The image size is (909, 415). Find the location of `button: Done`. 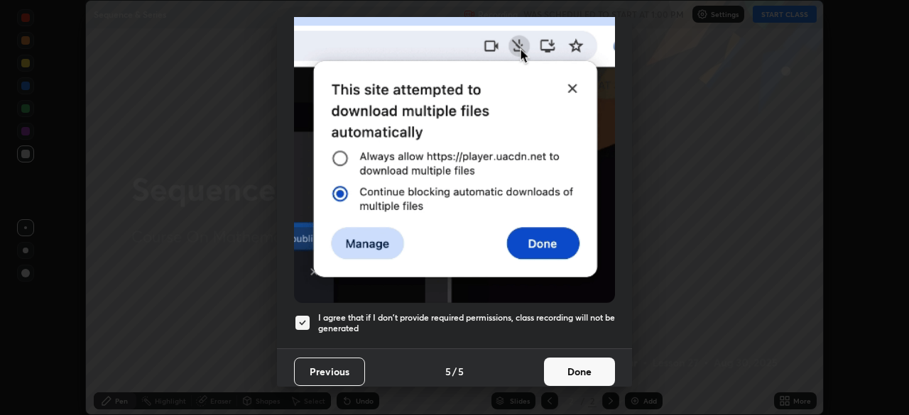

button: Done is located at coordinates (579, 372).